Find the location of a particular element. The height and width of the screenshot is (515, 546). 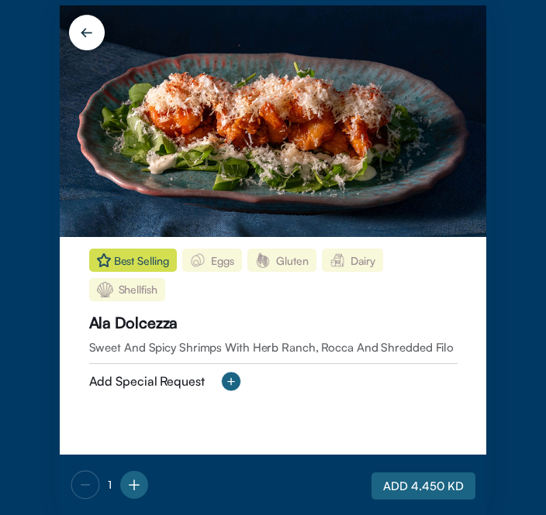

img: Shellfish.png is located at coordinates (105, 290).